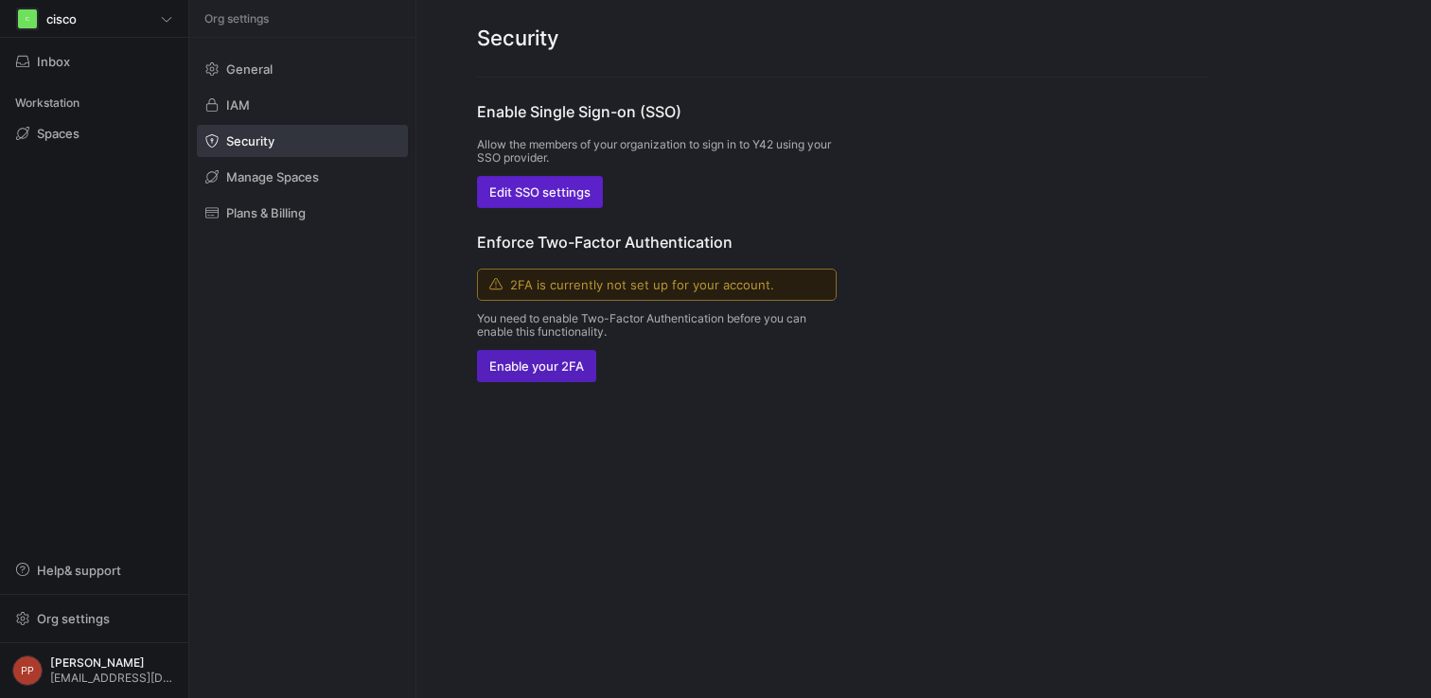  Describe the element at coordinates (94, 133) in the screenshot. I see `a: Spaces` at that location.